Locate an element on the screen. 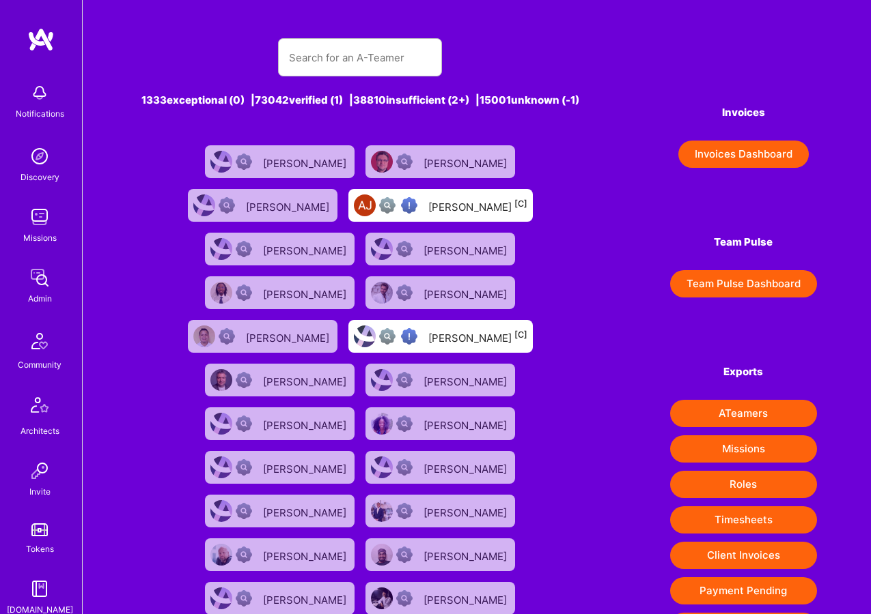  div: Discovery is located at coordinates (40, 177).